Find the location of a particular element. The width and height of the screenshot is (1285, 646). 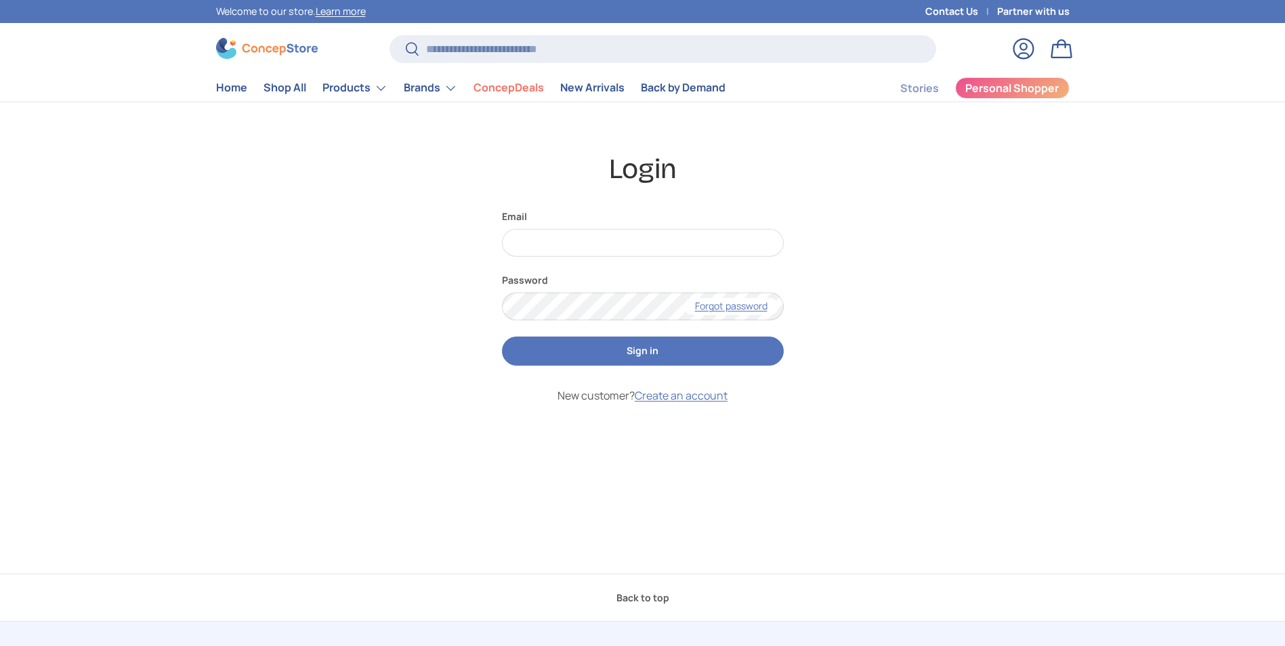

a: Forgot password is located at coordinates (731, 306).